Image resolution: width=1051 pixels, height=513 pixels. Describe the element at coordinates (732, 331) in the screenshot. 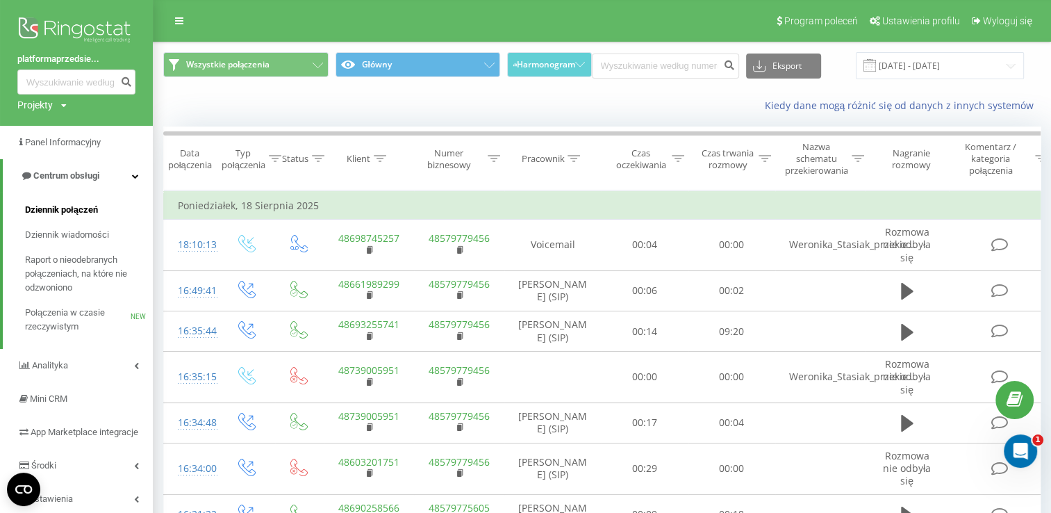

I see `td: 09:20` at that location.